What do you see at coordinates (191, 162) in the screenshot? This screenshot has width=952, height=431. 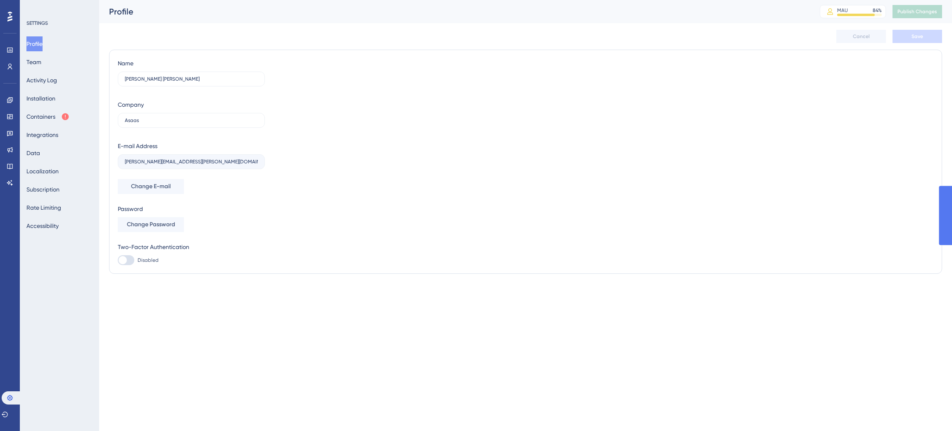 I see `input: E-mail Address` at bounding box center [191, 162].